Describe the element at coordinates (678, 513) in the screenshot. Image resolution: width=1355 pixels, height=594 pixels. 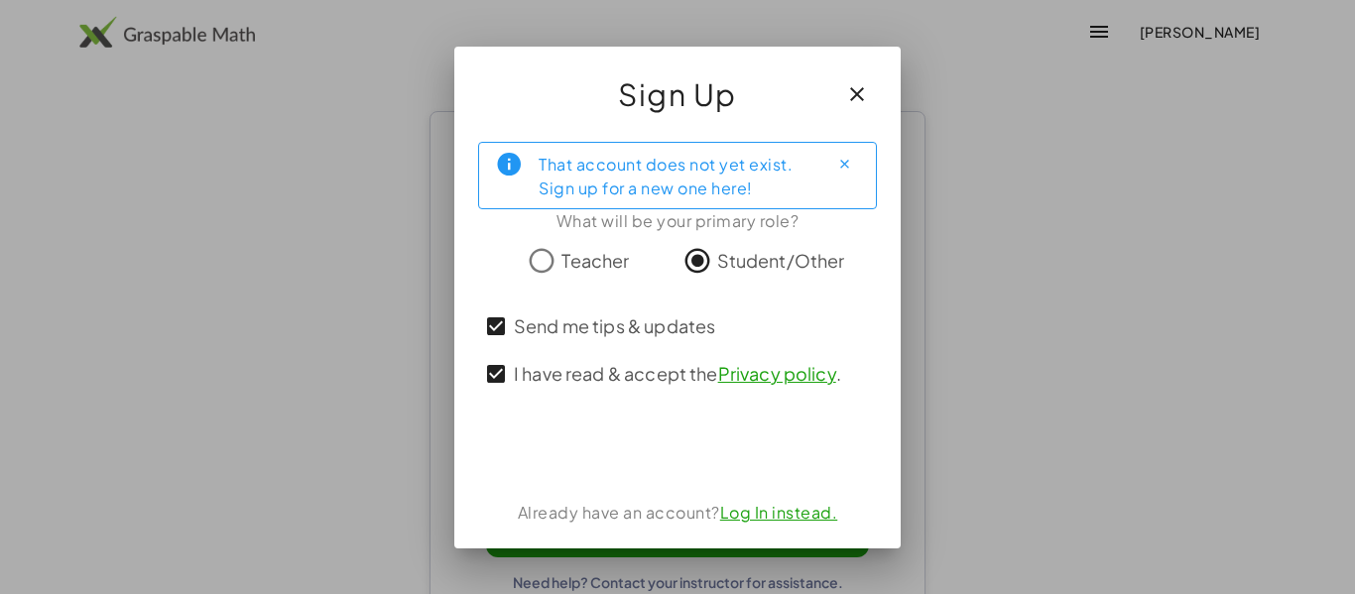
I see `div: Already have an account?` at that location.